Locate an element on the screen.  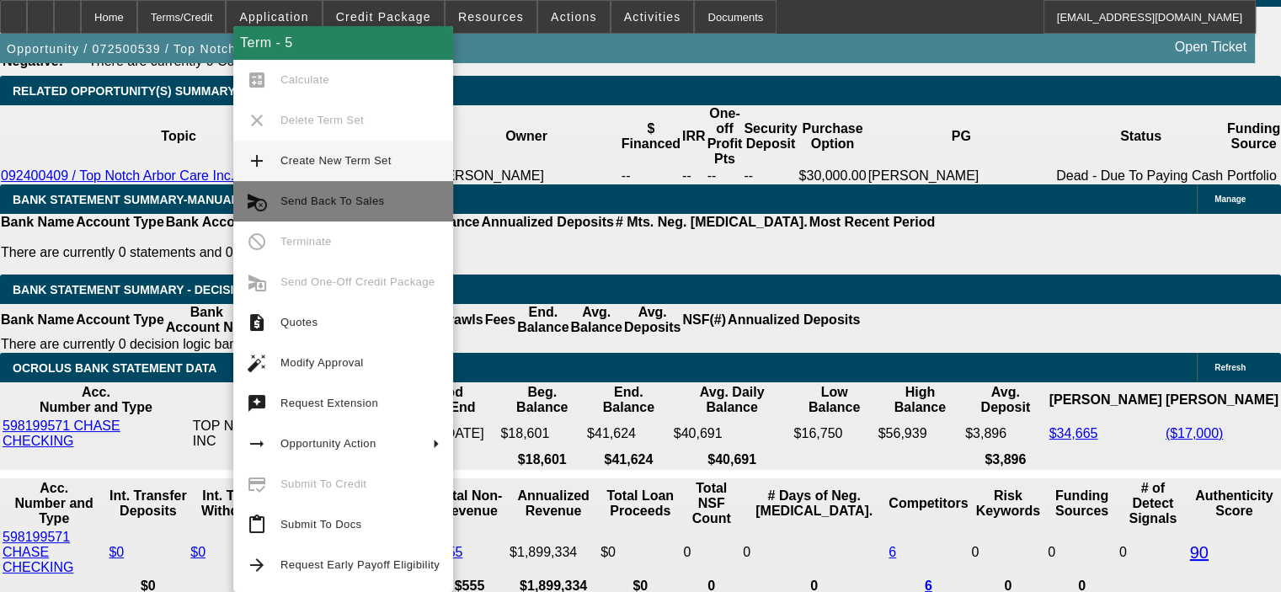
th: Avg. Daily Balance is located at coordinates (732, 400).